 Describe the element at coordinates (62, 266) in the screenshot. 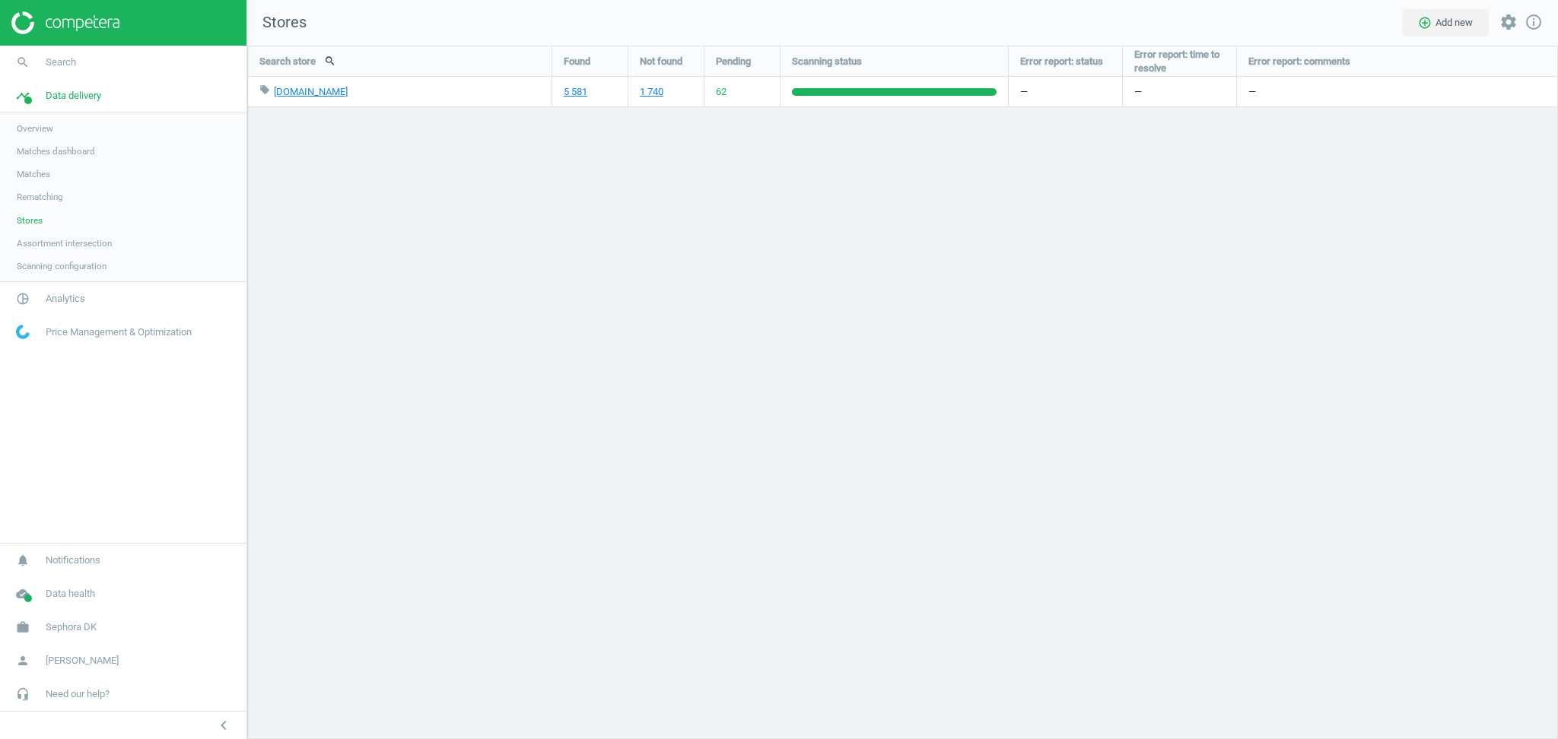

I see `span: Scanning configuration` at that location.